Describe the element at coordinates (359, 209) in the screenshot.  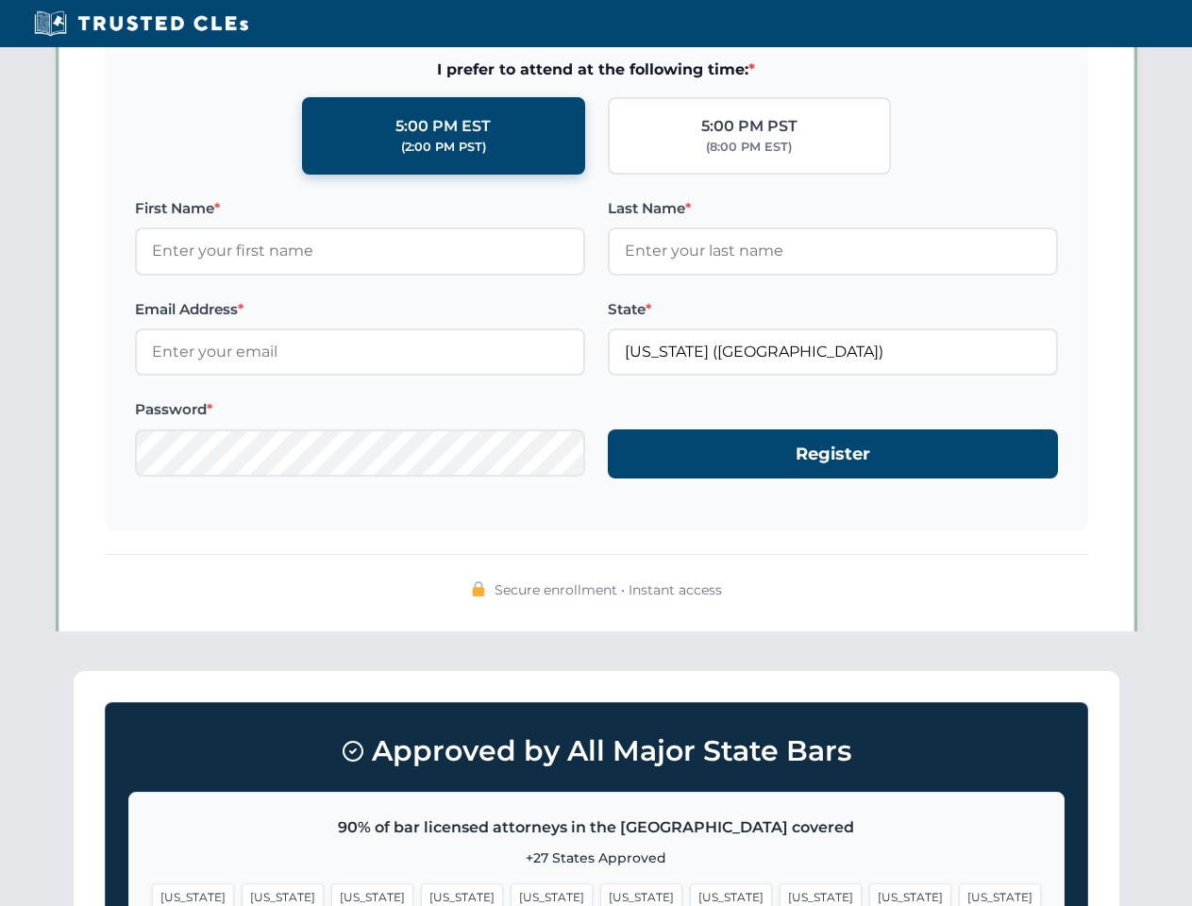
I see `label: First Name` at that location.